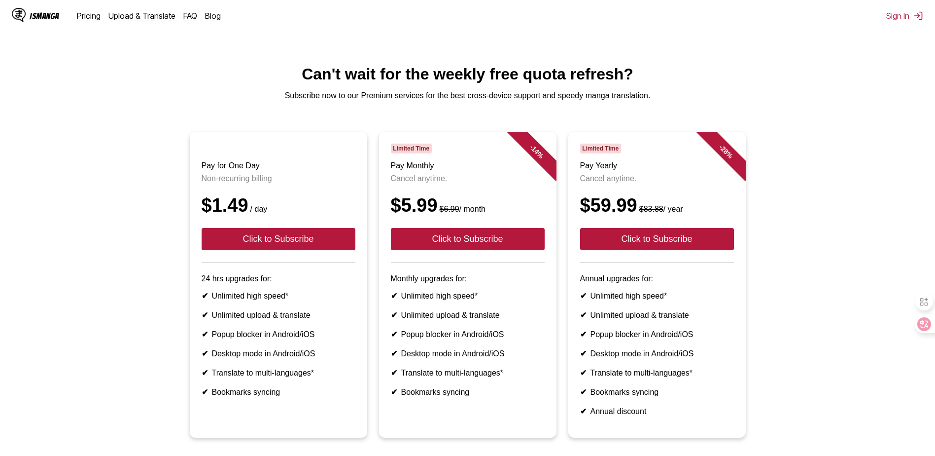 This screenshot has width=935, height=456. What do you see at coordinates (279, 178) in the screenshot?
I see `p: Non-recurring billing` at bounding box center [279, 178].